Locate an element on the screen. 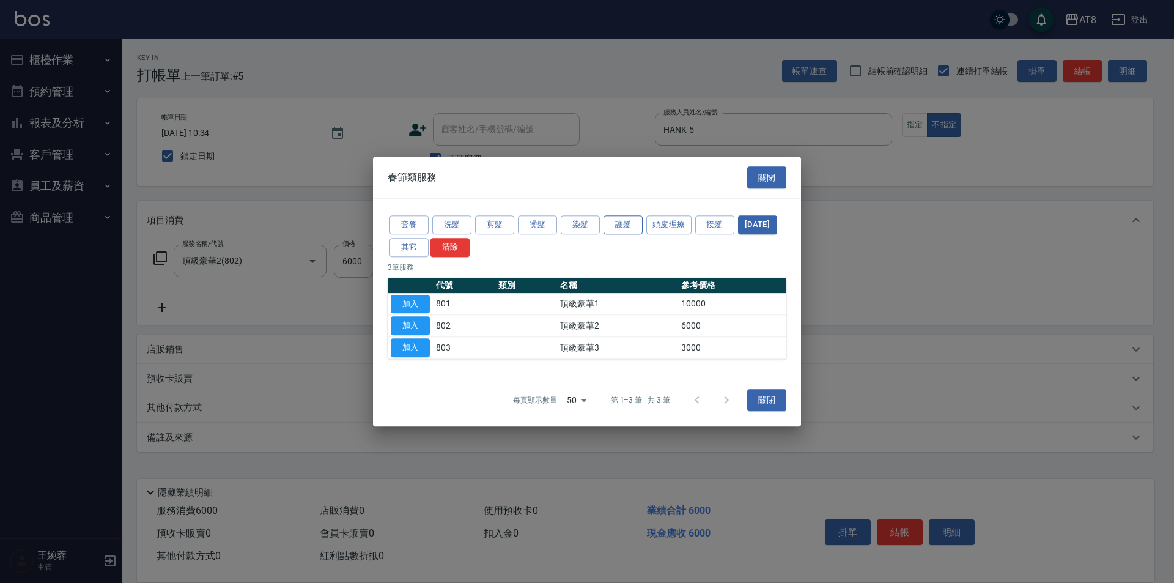 The image size is (1174, 583). td: 頂級豪華1 is located at coordinates (617, 304).